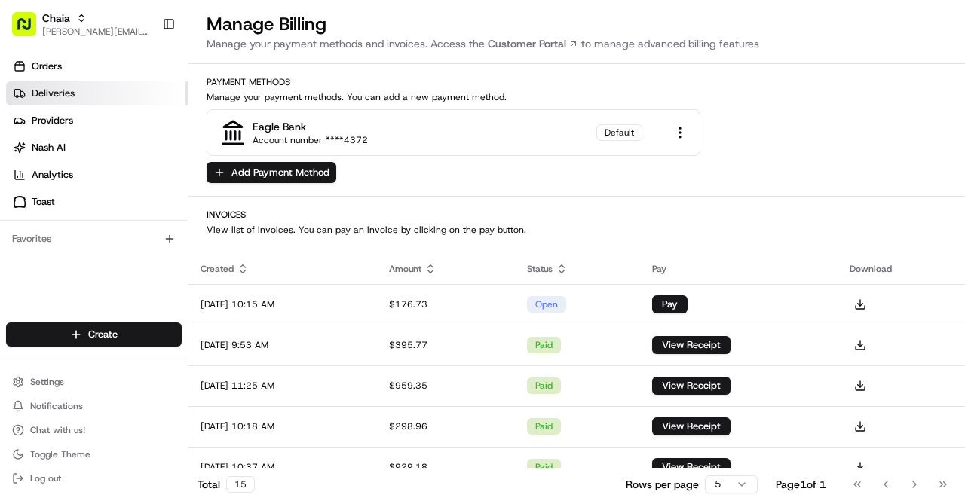  What do you see at coordinates (446, 427) in the screenshot?
I see `div: $298.96` at bounding box center [446, 427].